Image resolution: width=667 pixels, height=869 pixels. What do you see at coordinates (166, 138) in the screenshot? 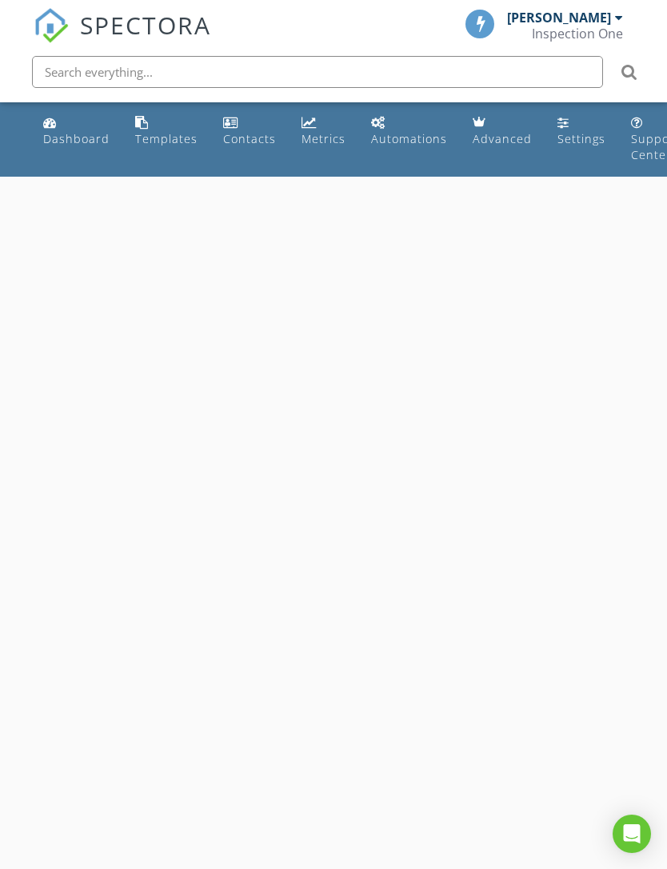
I see `div: Templates` at bounding box center [166, 138].